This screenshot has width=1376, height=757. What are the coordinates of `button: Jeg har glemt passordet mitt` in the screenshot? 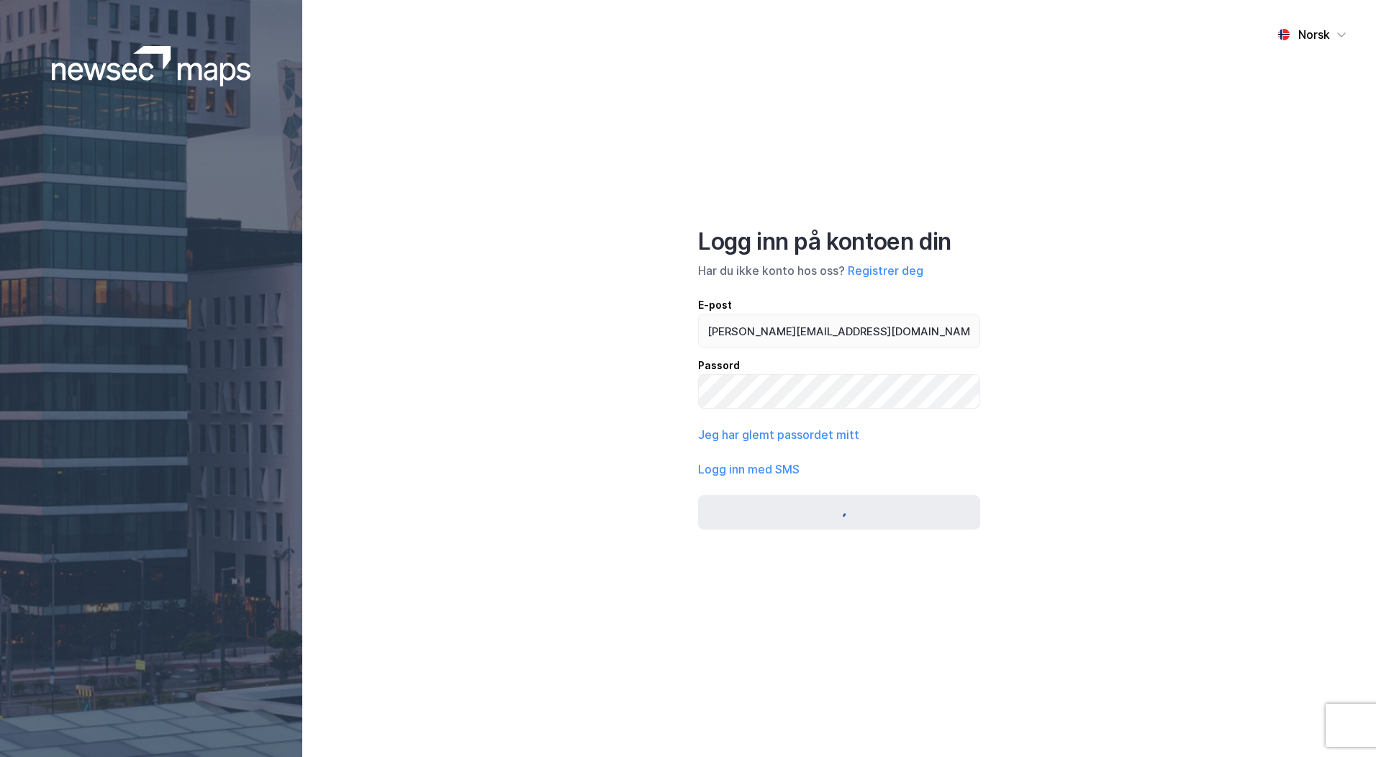 It's located at (779, 435).